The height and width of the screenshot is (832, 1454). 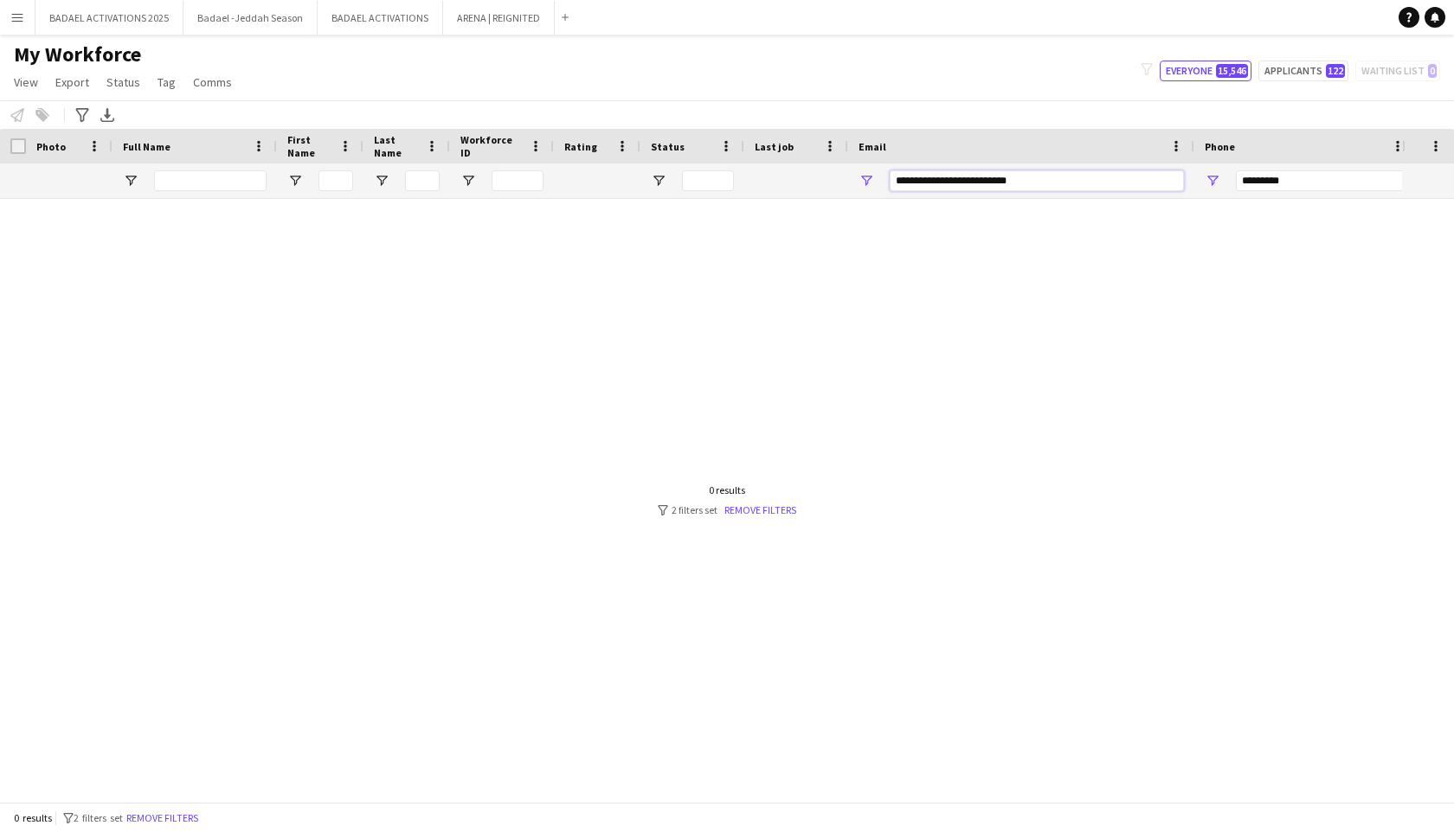 What do you see at coordinates (162, 819) in the screenshot?
I see `button: Remove filters` at bounding box center [162, 819].